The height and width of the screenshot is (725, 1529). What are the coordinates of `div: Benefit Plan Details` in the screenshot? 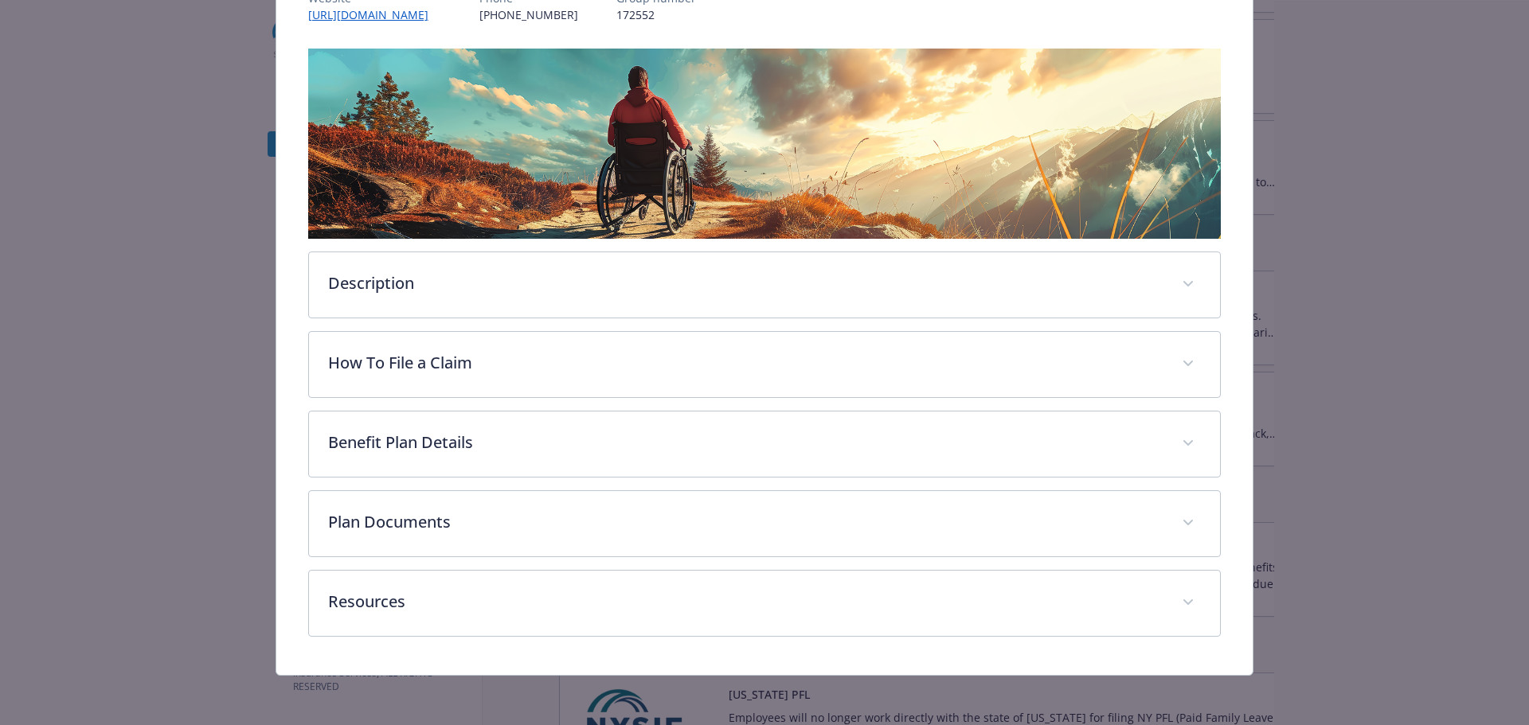 It's located at (764, 444).